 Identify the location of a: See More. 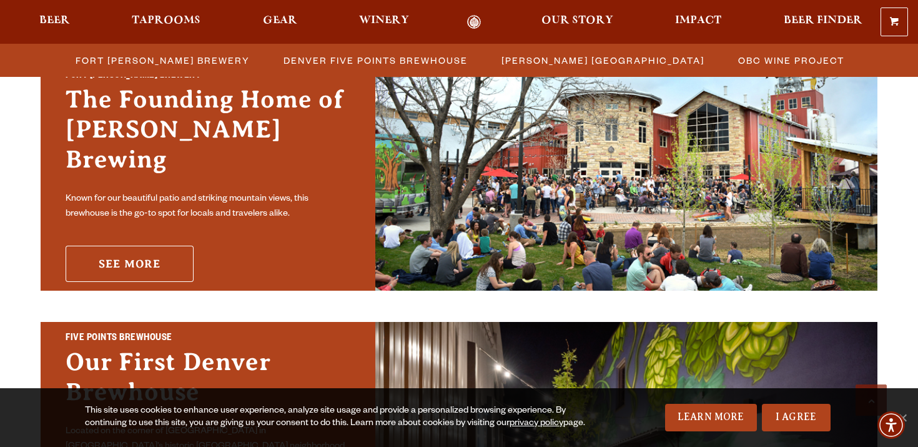
(129, 264).